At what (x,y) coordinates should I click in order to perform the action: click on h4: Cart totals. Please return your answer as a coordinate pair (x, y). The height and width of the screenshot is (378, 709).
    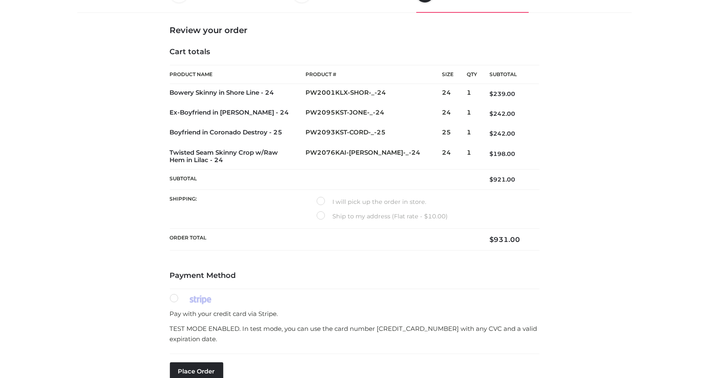
    Looking at the image, I should click on (355, 52).